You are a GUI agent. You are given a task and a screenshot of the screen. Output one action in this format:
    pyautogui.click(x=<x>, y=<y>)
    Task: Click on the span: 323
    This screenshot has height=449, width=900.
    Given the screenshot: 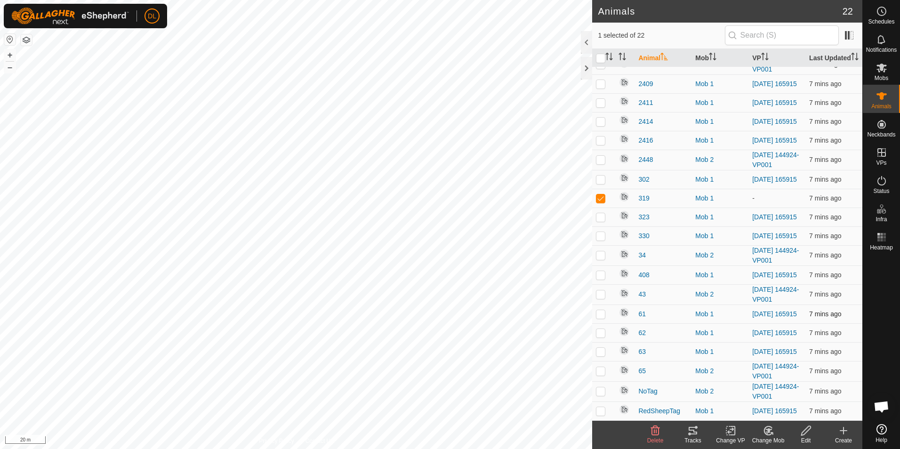 What is the action you would take?
    pyautogui.click(x=644, y=217)
    